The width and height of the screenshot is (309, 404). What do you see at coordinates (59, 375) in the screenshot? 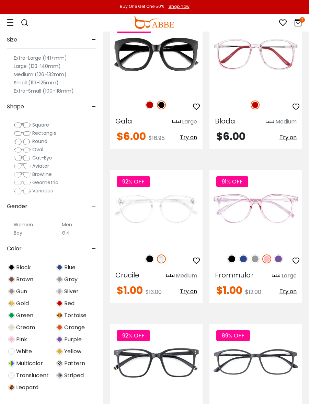
I see `img: Striped` at bounding box center [59, 375].